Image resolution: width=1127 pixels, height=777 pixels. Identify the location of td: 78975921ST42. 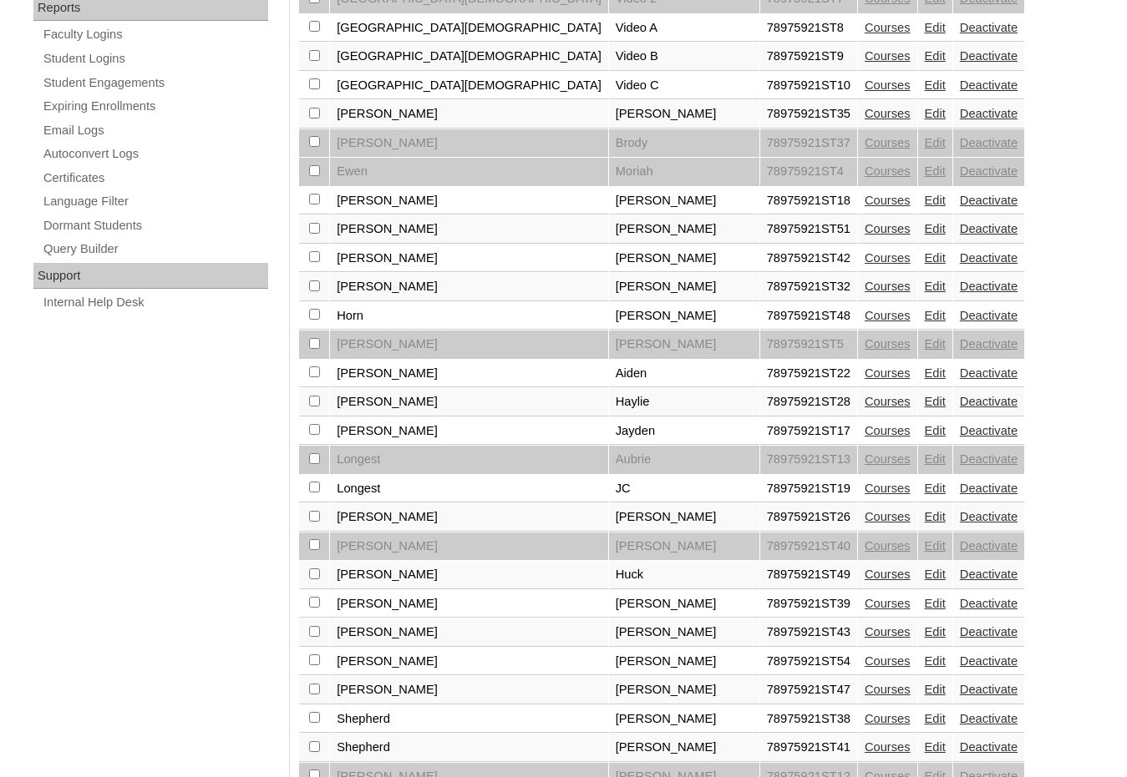
(808, 259).